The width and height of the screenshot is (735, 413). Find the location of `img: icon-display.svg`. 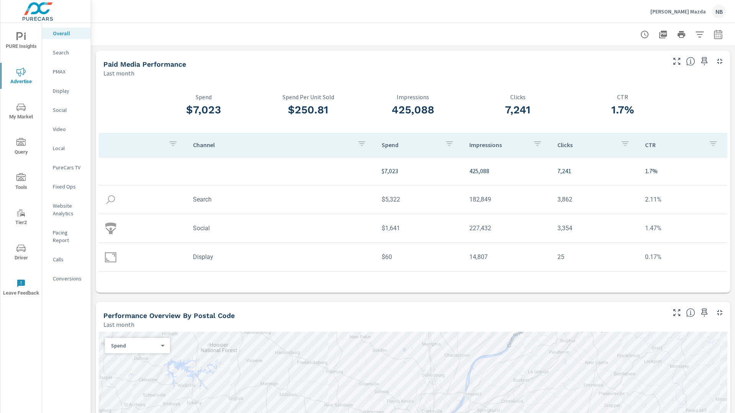

img: icon-display.svg is located at coordinates (111, 257).